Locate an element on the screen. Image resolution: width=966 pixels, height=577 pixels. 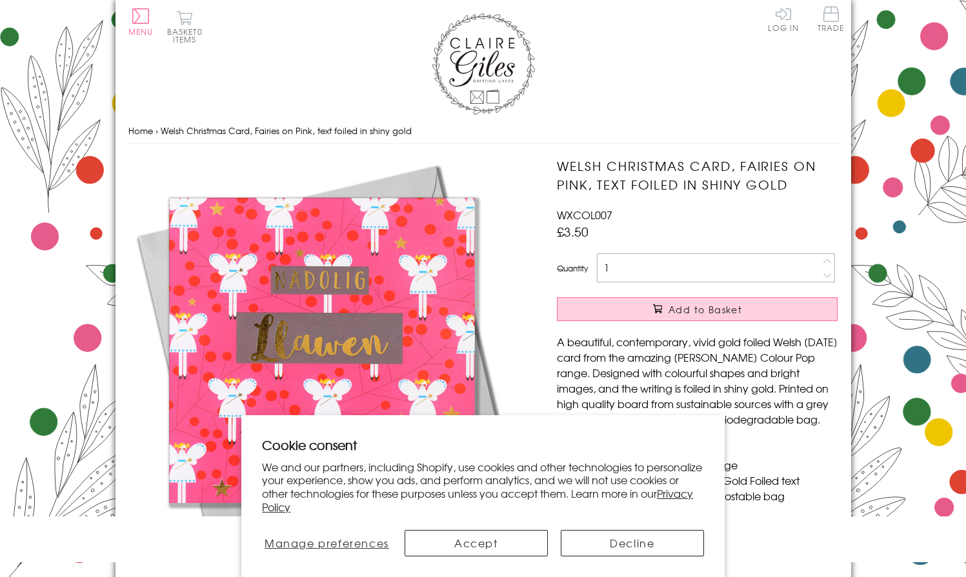
button: Manage preferences is located at coordinates (326, 543).